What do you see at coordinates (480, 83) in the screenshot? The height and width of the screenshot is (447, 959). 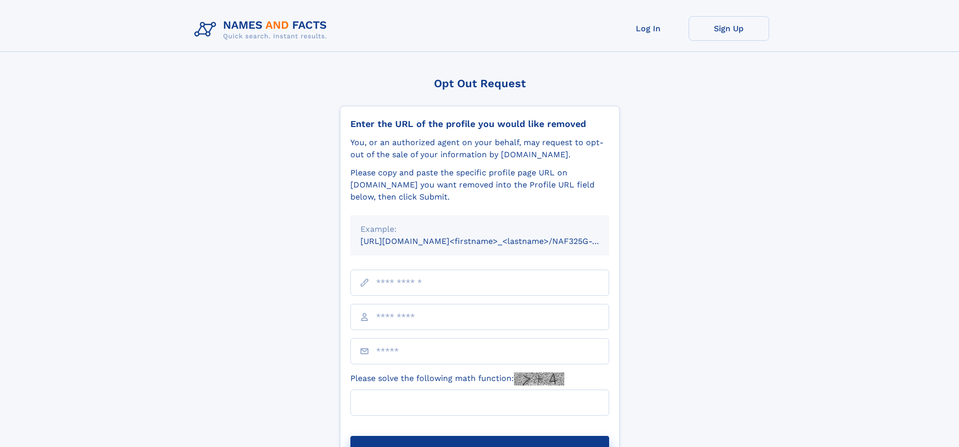 I see `div: Opt Out Request` at bounding box center [480, 83].